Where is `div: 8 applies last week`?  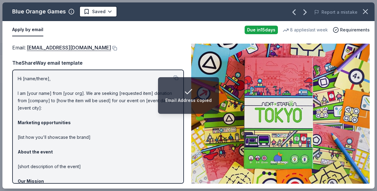 div: 8 applies last week is located at coordinates (305, 30).